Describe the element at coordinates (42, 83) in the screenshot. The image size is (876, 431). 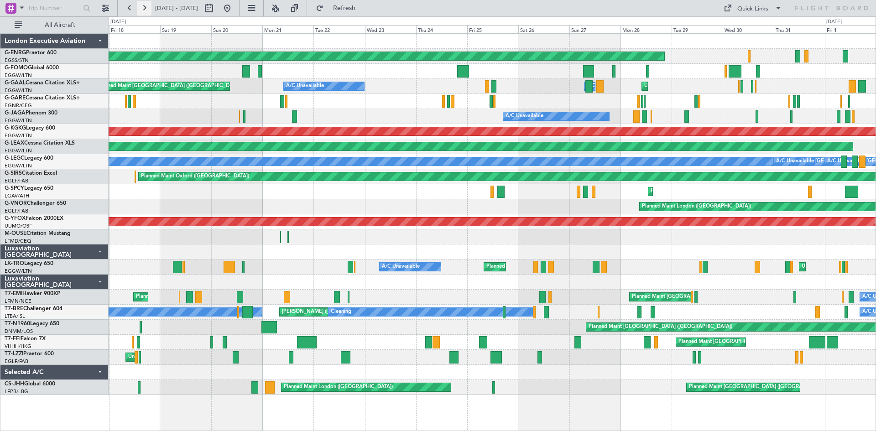
I see `a: G-GAALCessna Citation XLS+` at that location.